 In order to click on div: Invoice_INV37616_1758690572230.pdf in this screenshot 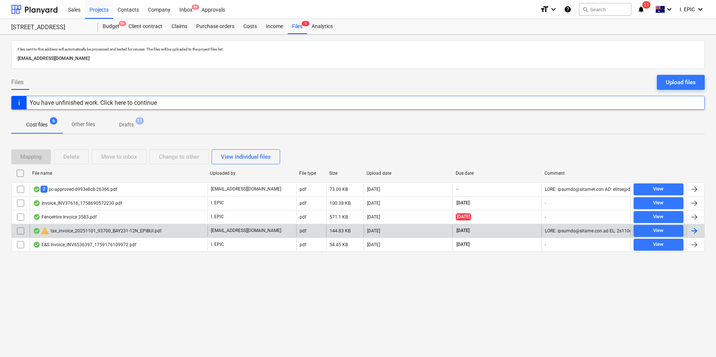, I will do `click(78, 203)`.